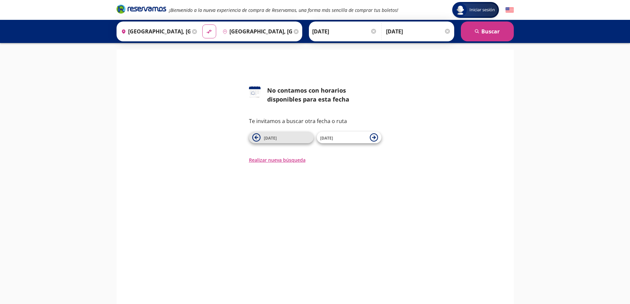  Describe the element at coordinates (141, 10) in the screenshot. I see `a: Brand Logo` at that location.